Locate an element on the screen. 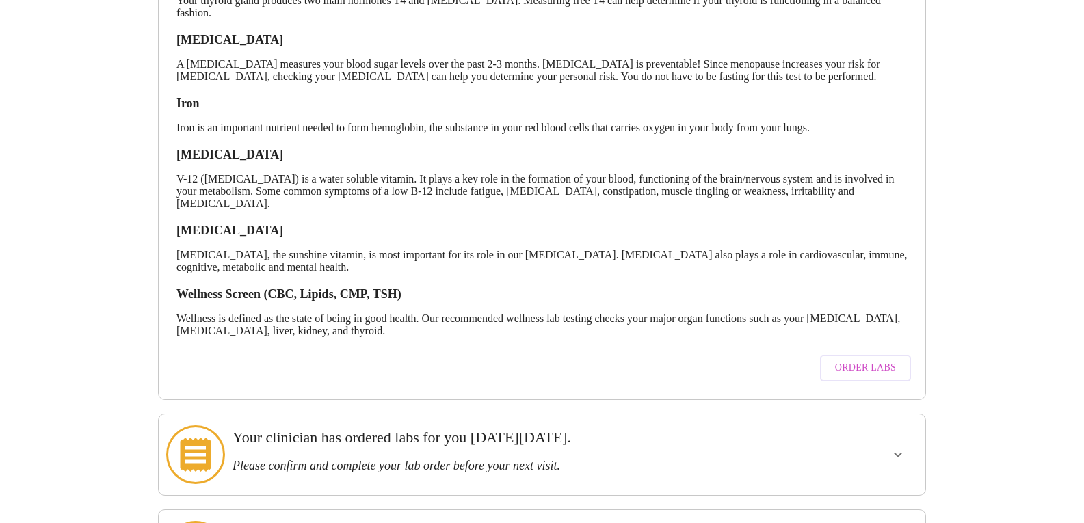 This screenshot has width=1084, height=523. a: Order Labs is located at coordinates (865, 368).